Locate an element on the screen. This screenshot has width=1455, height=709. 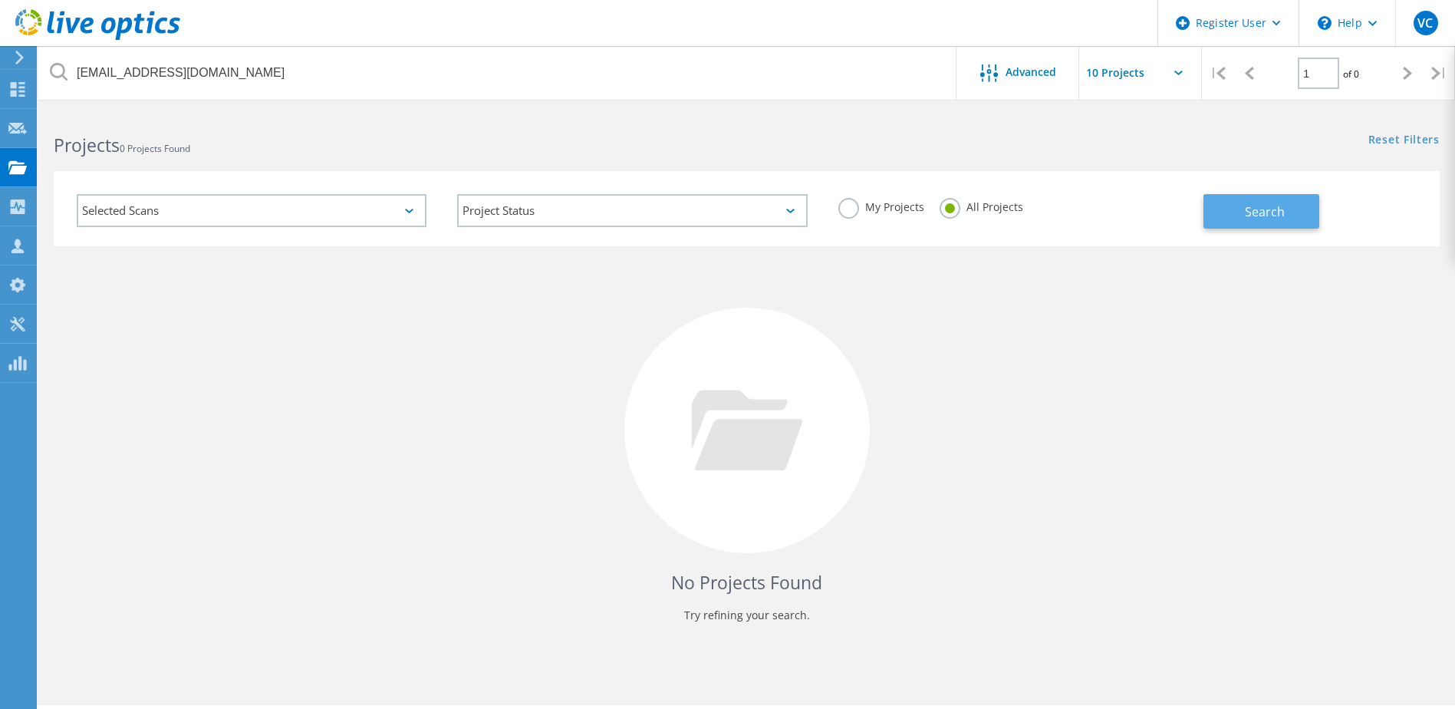
label: My Projects is located at coordinates (881, 205).